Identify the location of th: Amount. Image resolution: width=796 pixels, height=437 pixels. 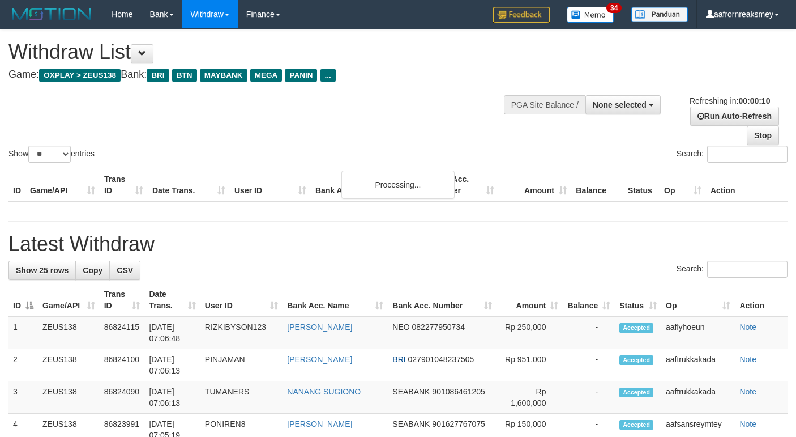
(535, 185).